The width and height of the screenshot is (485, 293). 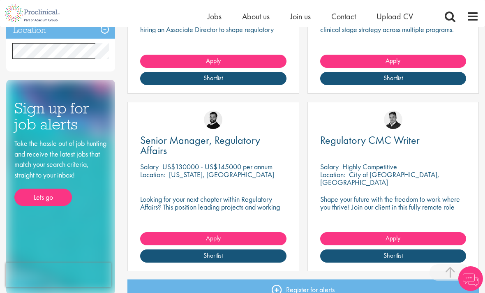 What do you see at coordinates (256, 16) in the screenshot?
I see `span: About us` at bounding box center [256, 16].